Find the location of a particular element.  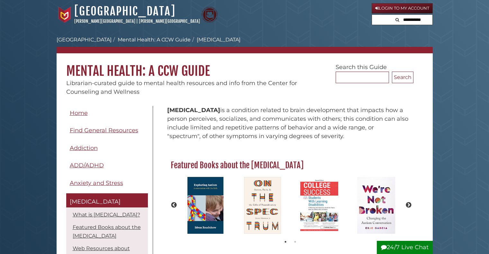

img: Calvin University is located at coordinates (65, 15).